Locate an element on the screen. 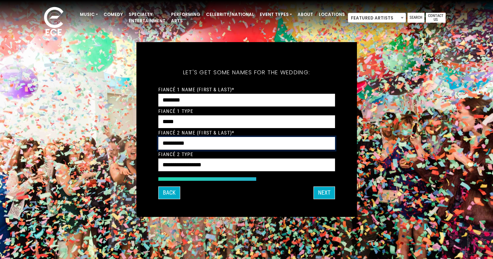 The height and width of the screenshot is (259, 493). a: Search is located at coordinates (416, 18).